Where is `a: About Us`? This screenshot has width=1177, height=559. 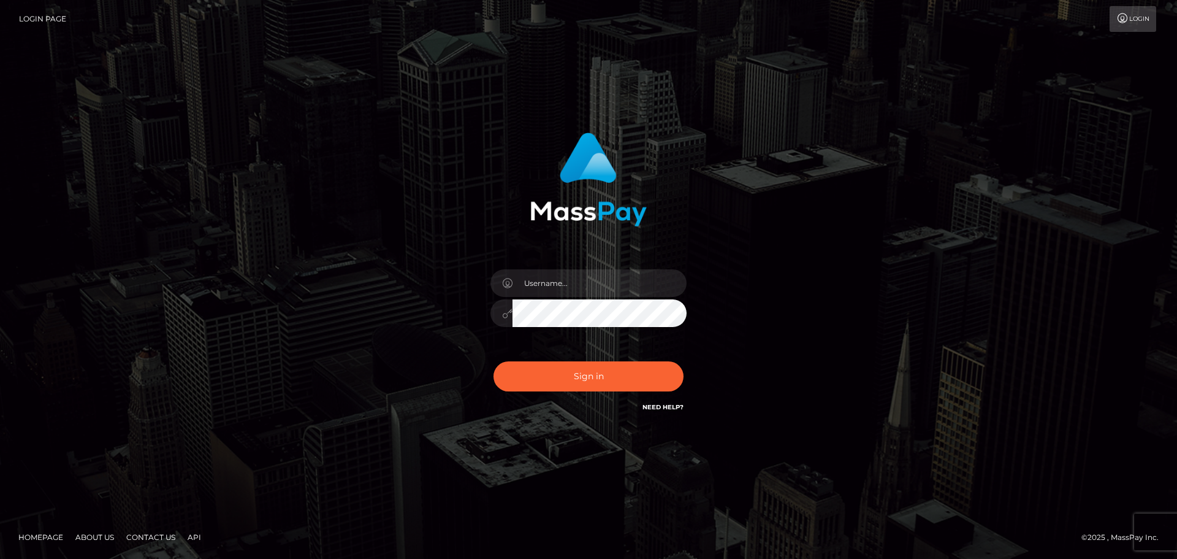
a: About Us is located at coordinates (94, 536).